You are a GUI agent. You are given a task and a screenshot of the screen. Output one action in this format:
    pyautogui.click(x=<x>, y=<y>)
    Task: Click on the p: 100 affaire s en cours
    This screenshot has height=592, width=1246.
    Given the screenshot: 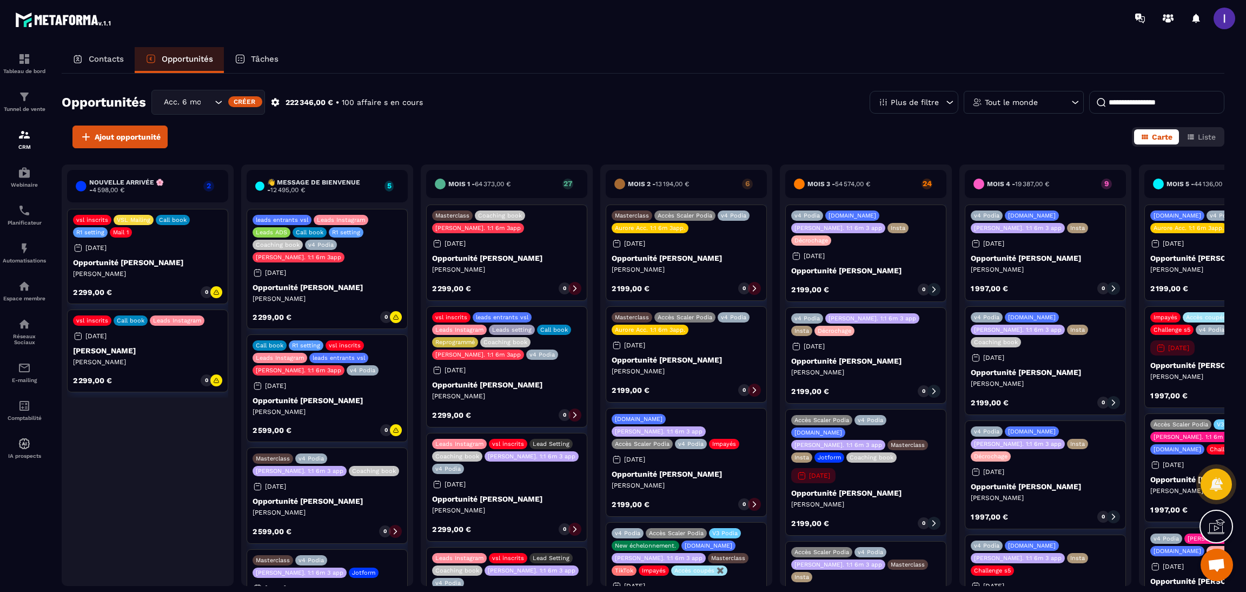 What is the action you would take?
    pyautogui.click(x=382, y=102)
    